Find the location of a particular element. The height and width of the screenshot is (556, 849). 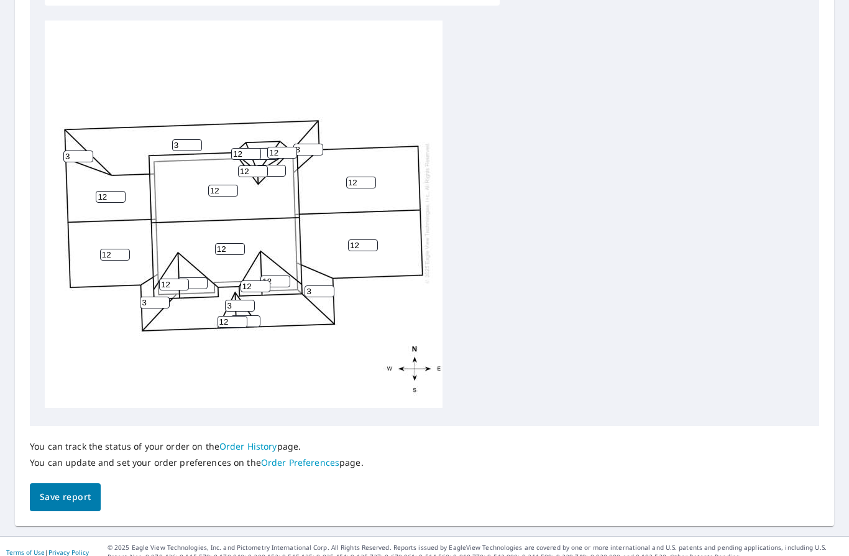

p: You can track the status of your order on the page. is located at coordinates (196, 446).